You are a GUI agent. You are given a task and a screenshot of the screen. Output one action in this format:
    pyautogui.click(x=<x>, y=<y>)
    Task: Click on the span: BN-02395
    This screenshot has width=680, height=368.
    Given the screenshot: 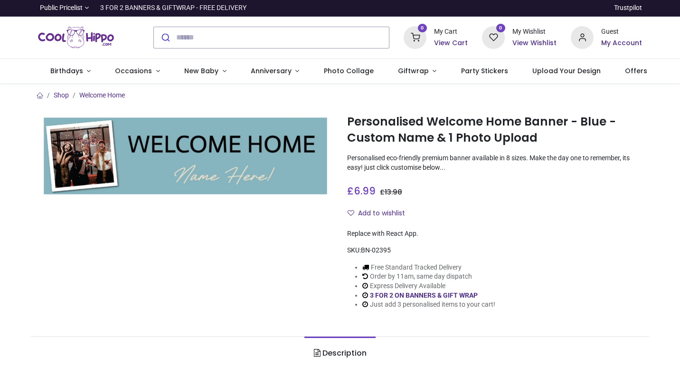 What is the action you would take?
    pyautogui.click(x=376, y=250)
    